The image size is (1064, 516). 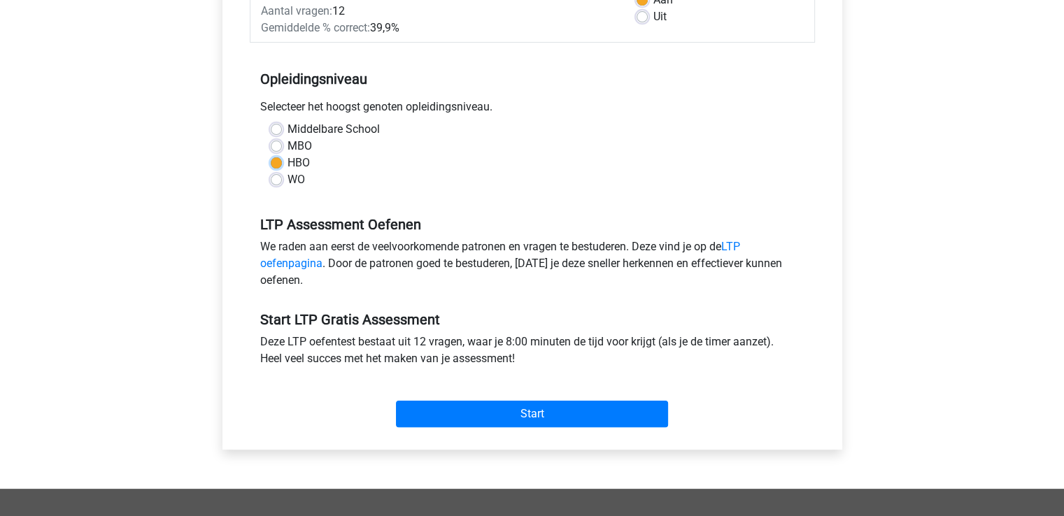 What do you see at coordinates (532, 79) in the screenshot?
I see `h5: Opleidingsniveau` at bounding box center [532, 79].